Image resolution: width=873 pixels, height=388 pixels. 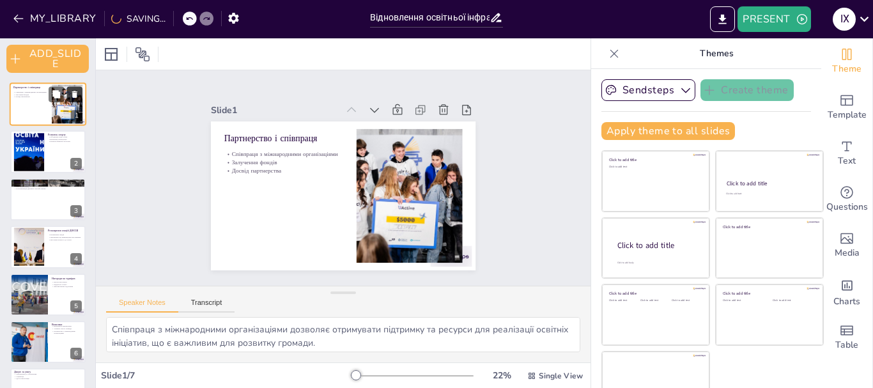 What do you see at coordinates (274, 110) in the screenshot?
I see `div: Slide 1` at bounding box center [274, 110].